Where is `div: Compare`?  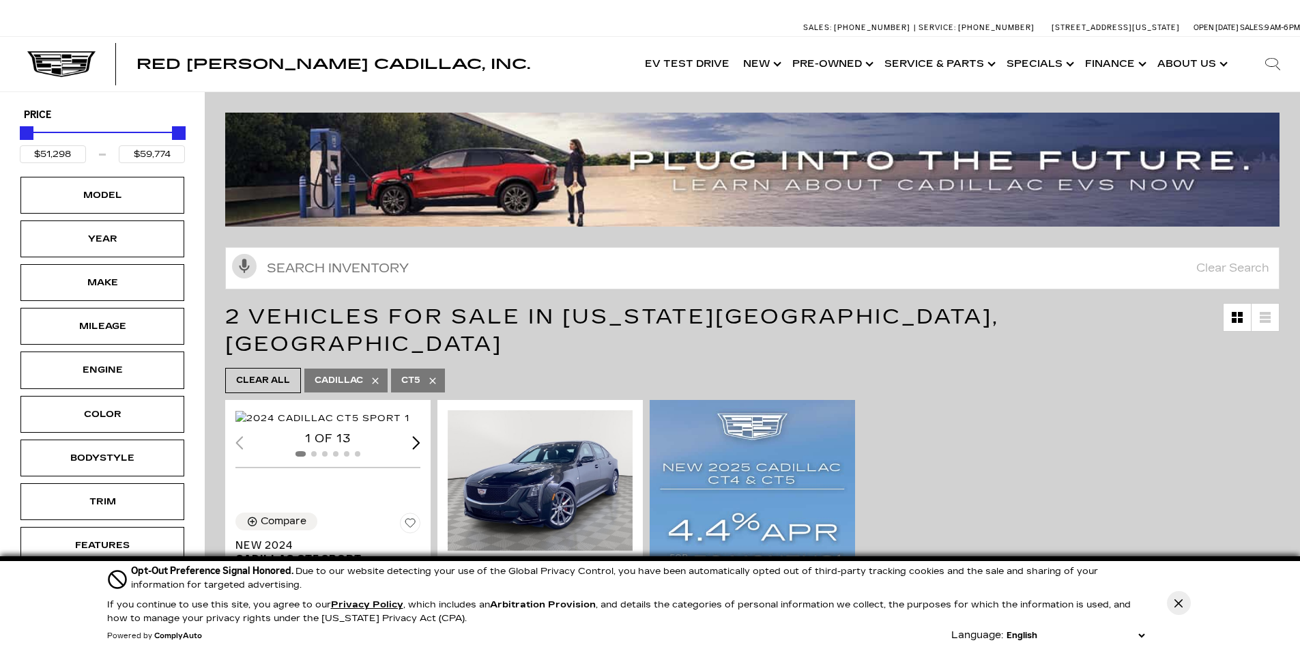 div: Compare is located at coordinates (283, 521).